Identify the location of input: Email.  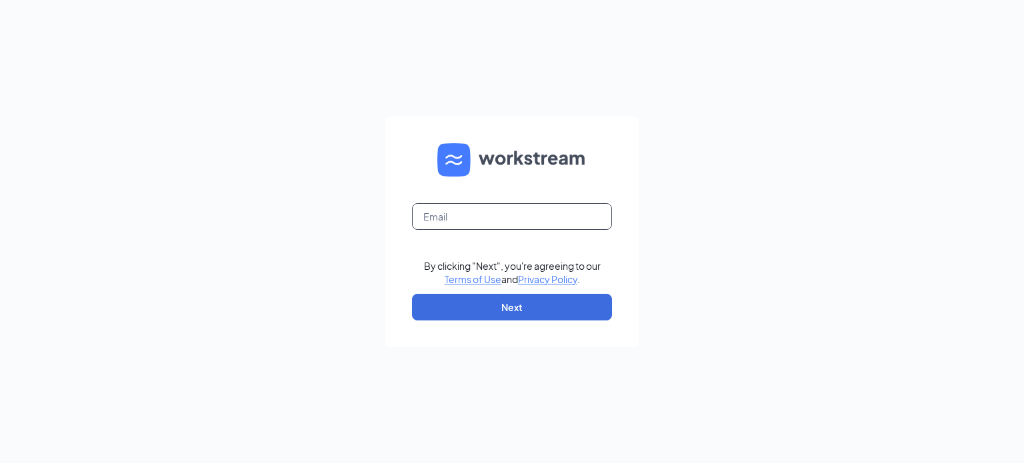
(512, 217).